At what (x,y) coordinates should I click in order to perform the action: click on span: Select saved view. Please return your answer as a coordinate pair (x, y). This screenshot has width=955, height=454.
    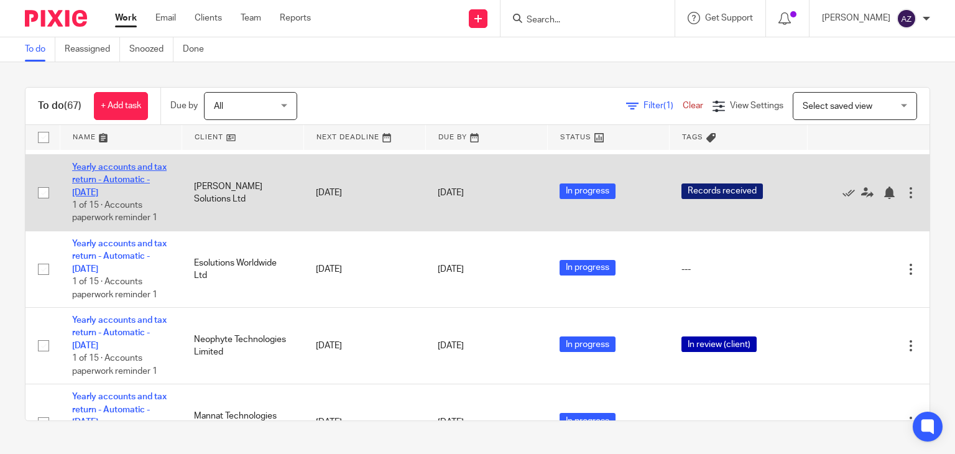
    Looking at the image, I should click on (838, 106).